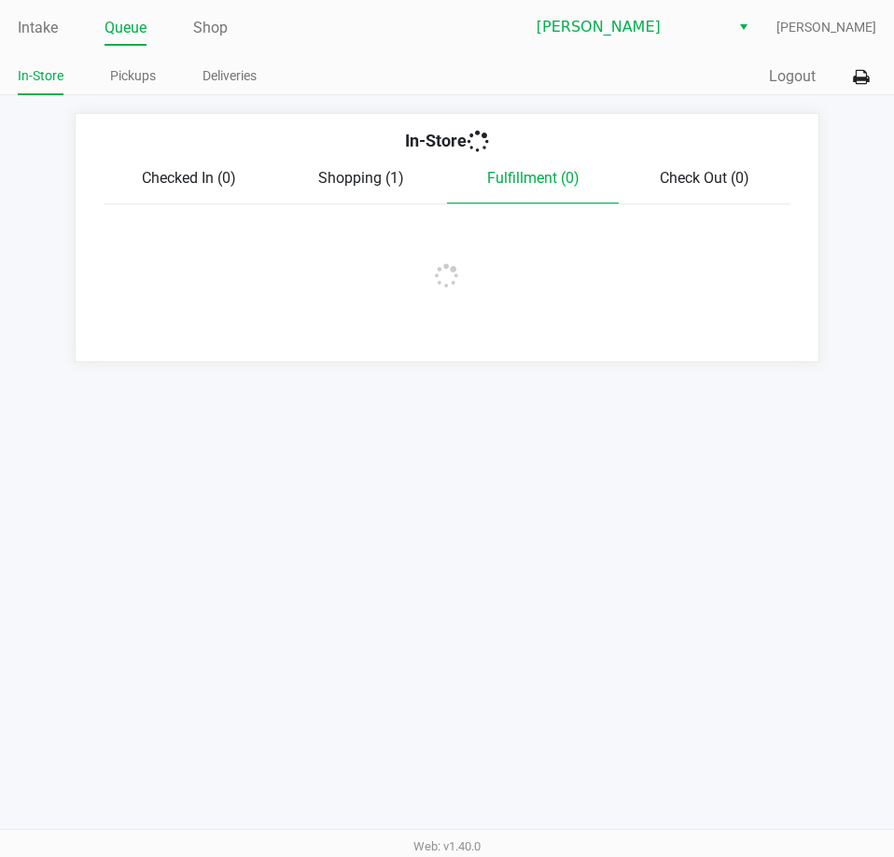 The height and width of the screenshot is (857, 894). Describe the element at coordinates (533, 177) in the screenshot. I see `span: Fulfillment (0)` at that location.